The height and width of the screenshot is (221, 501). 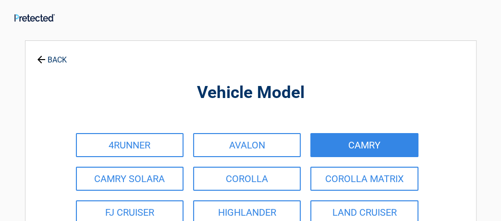 I want to click on h2: Vehicle Model, so click(x=251, y=93).